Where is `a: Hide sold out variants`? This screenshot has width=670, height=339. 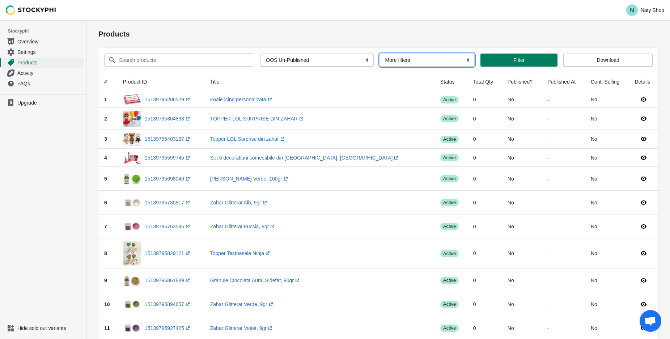
a: Hide sold out variants is located at coordinates (43, 328).